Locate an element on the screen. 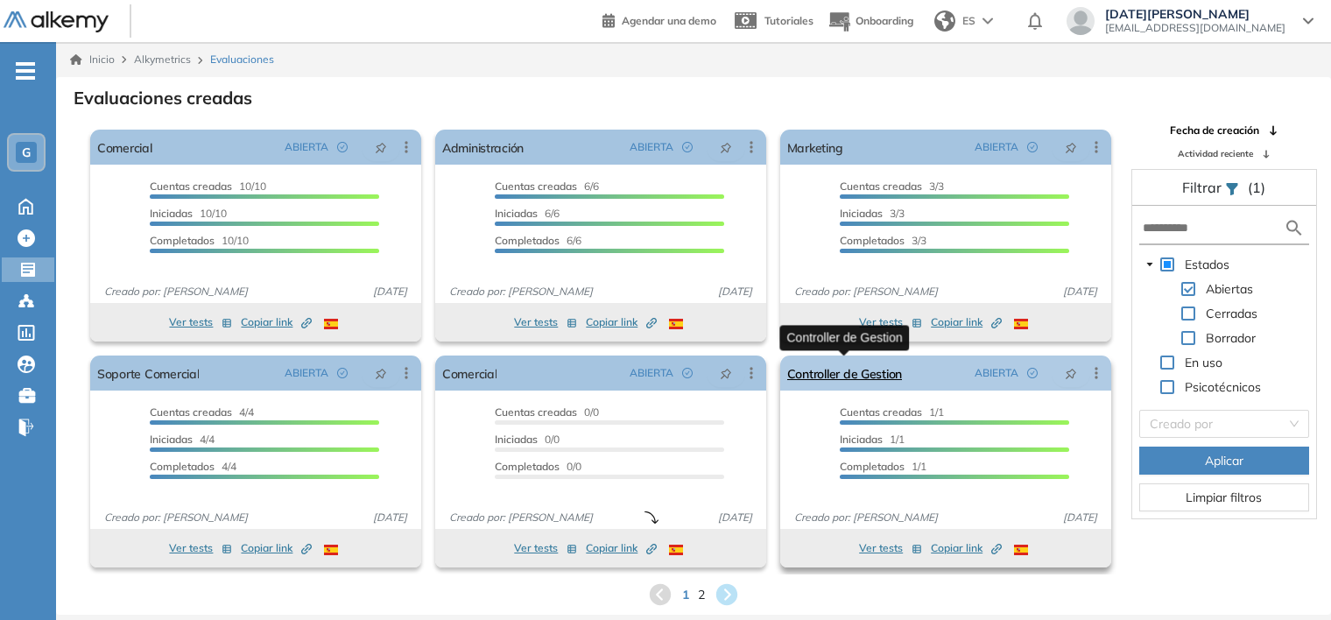 Image resolution: width=1331 pixels, height=620 pixels. a: Controller de Gestion is located at coordinates (844, 373).